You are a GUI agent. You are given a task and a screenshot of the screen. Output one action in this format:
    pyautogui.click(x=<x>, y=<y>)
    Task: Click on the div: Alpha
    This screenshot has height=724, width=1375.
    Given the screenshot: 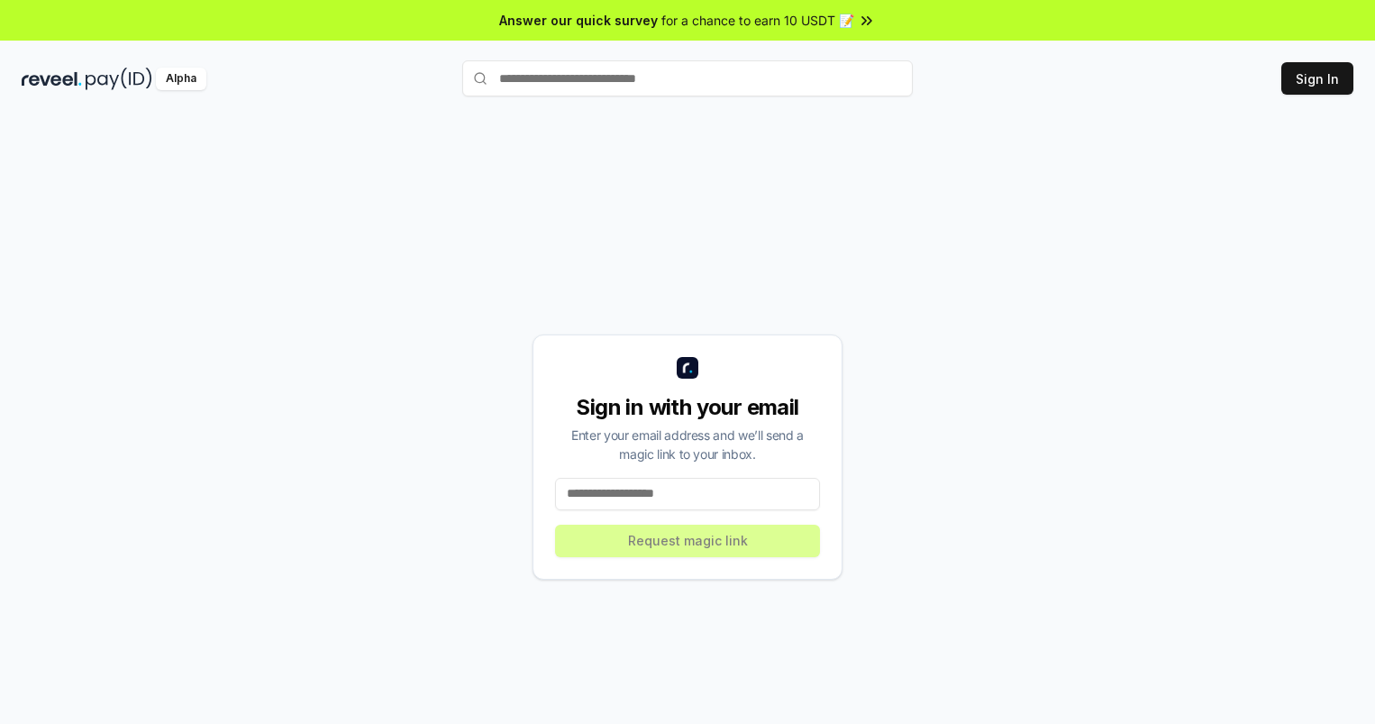 What is the action you would take?
    pyautogui.click(x=181, y=78)
    